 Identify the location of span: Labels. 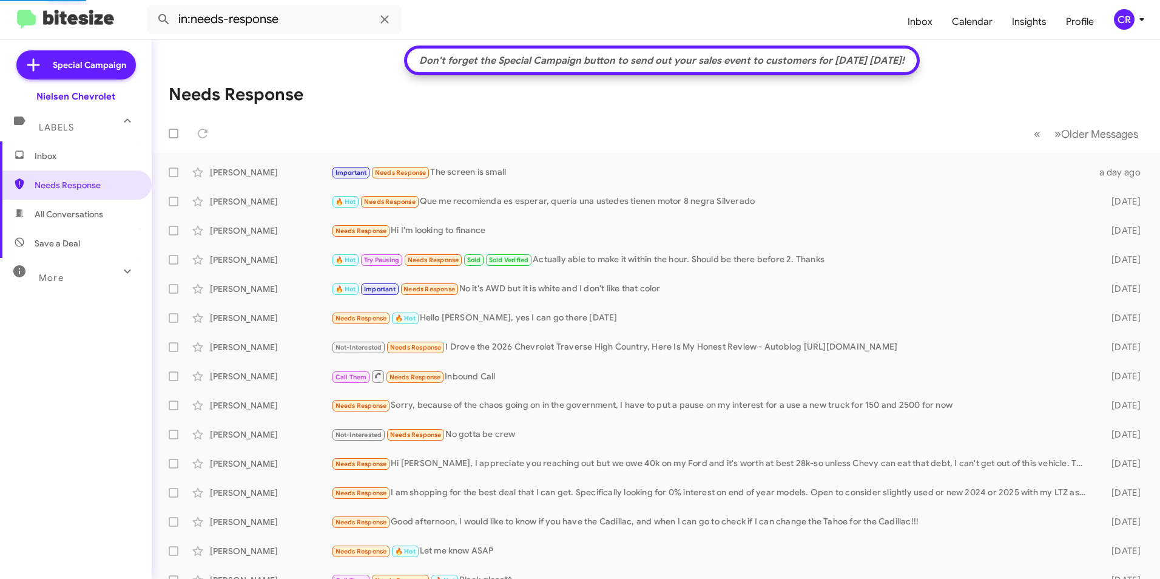
(56, 127).